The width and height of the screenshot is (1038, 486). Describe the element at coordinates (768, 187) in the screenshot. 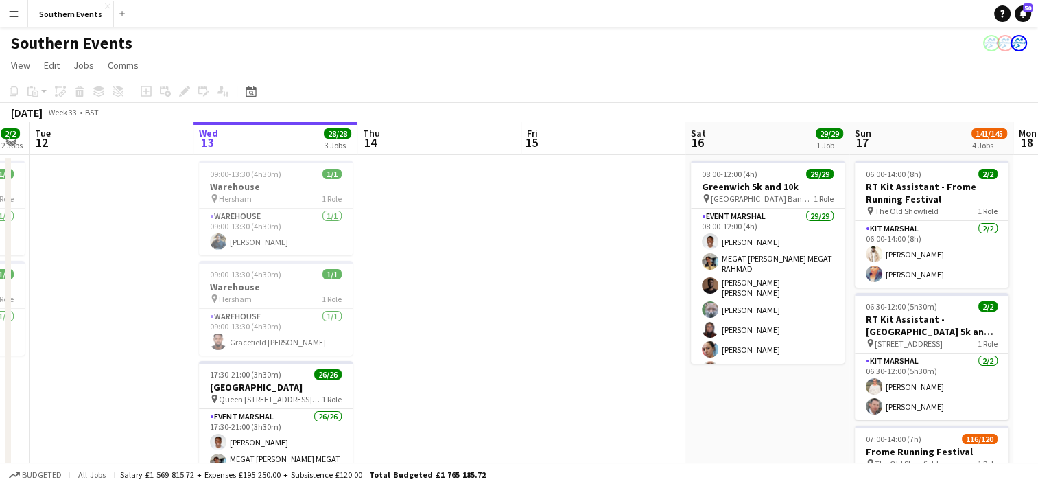

I see `h3: Greenwich 5k and 10k` at that location.